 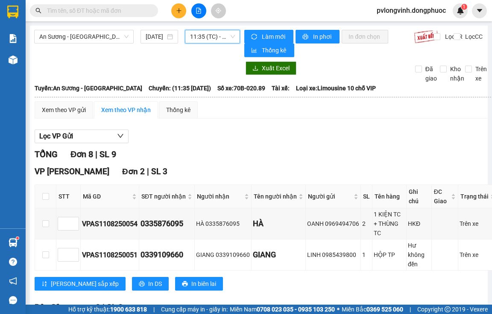 What do you see at coordinates (178, 110) in the screenshot?
I see `div: Thống kê` at bounding box center [178, 110].